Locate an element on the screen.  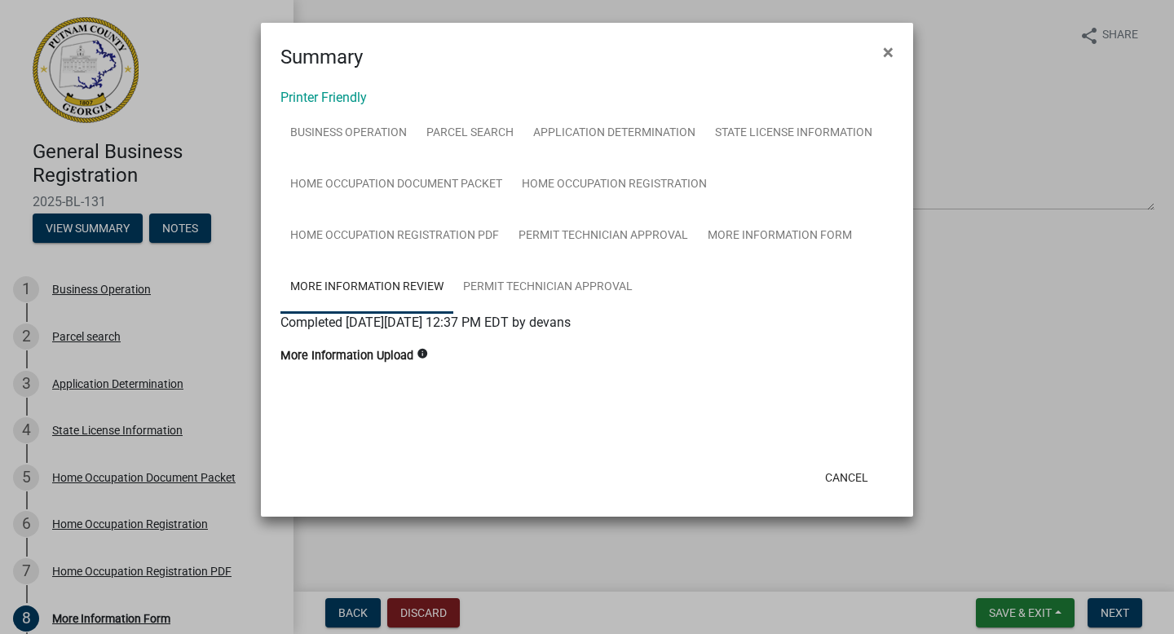
a: Printer Friendly is located at coordinates (324, 97).